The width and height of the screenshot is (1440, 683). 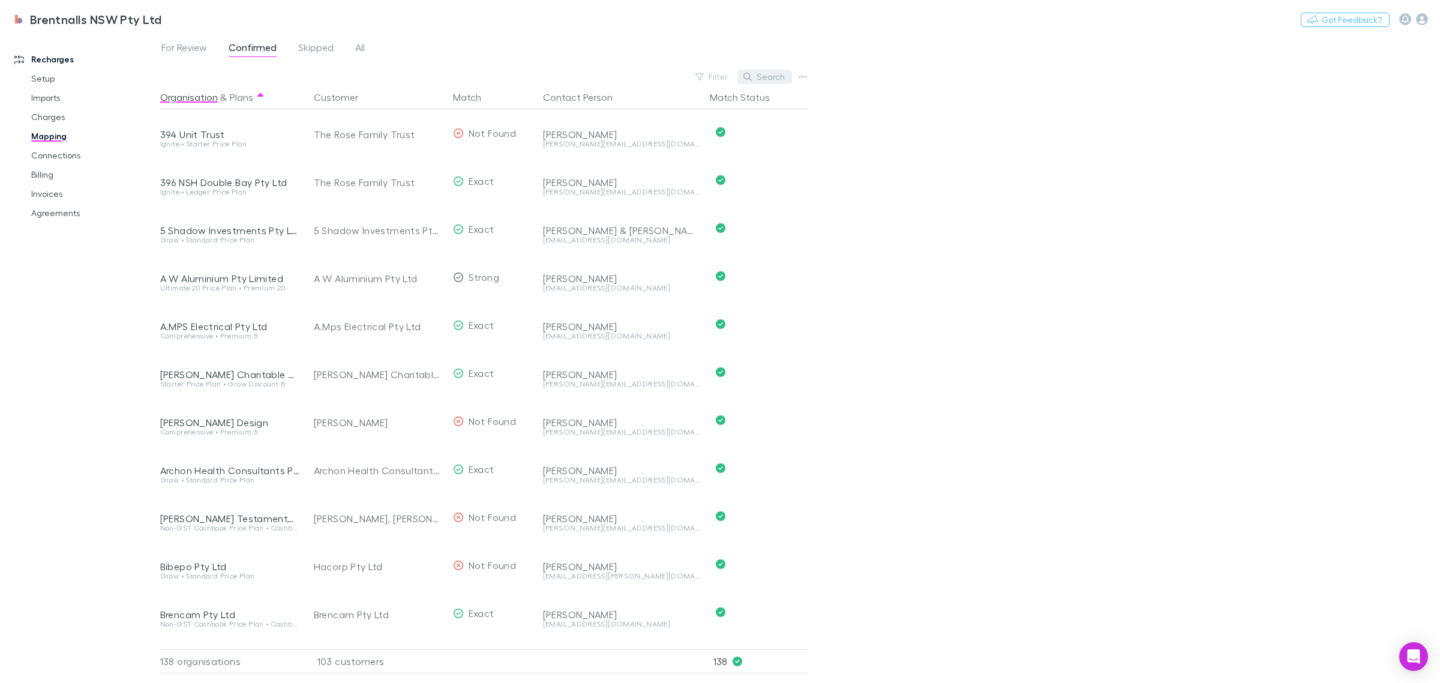 I want to click on div: Bibepo Pty Ltd, so click(x=230, y=566).